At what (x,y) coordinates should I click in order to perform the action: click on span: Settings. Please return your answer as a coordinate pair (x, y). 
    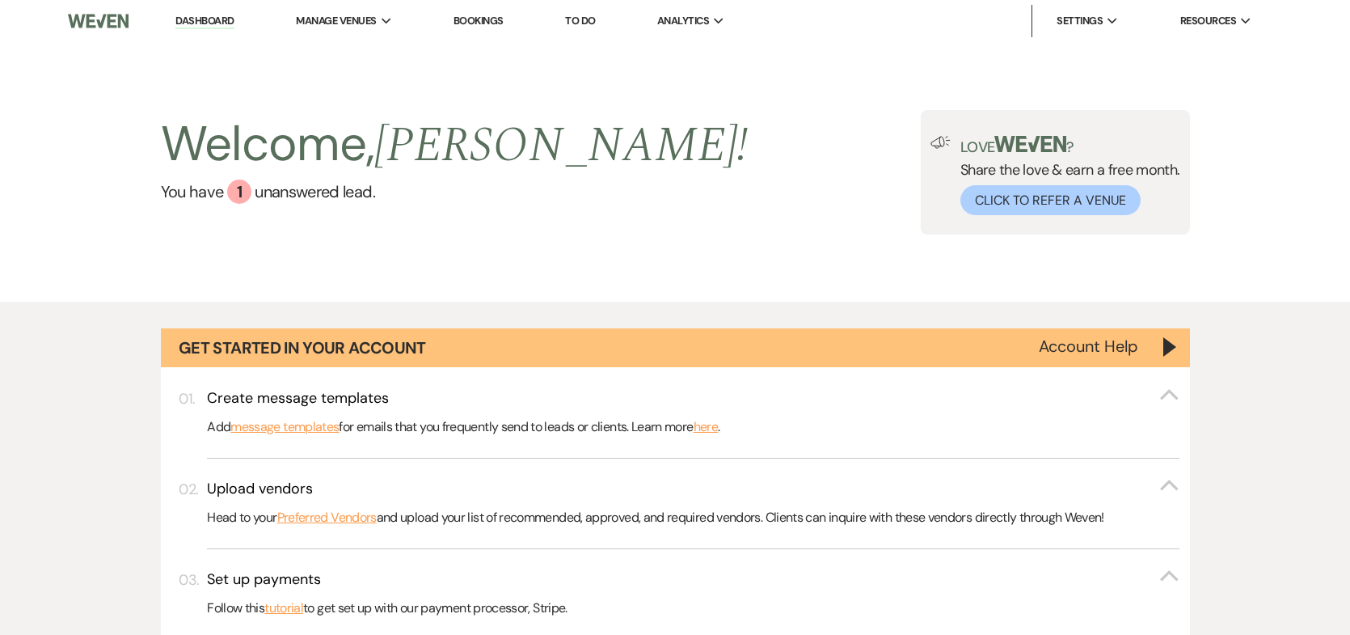
    Looking at the image, I should click on (1079, 21).